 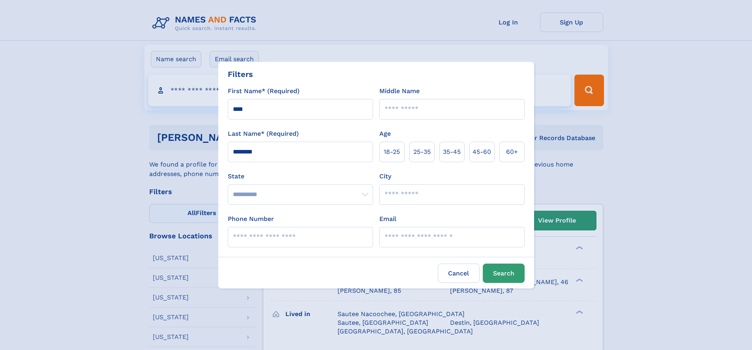 I want to click on label: City, so click(x=385, y=177).